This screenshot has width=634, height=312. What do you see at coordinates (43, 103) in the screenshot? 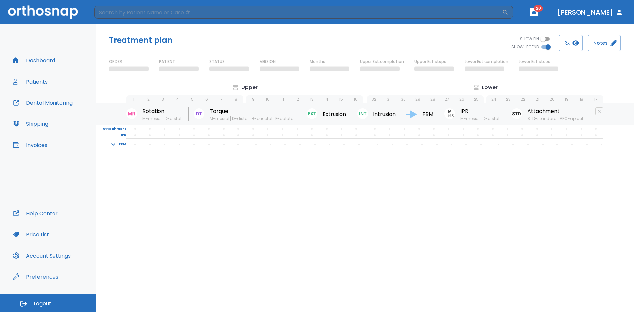
I see `button: Dental Monitoring` at bounding box center [43, 103].